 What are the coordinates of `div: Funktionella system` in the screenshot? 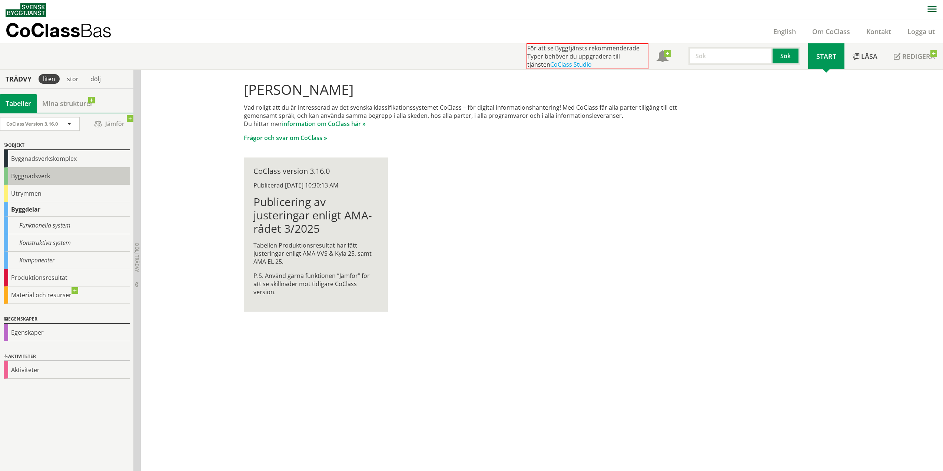 It's located at (67, 225).